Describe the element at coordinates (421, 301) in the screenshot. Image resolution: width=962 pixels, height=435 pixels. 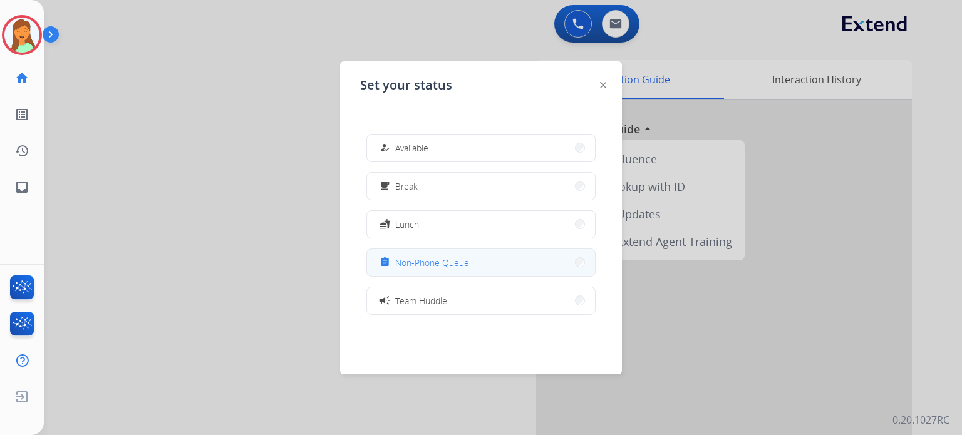
I see `span: Team Huddle` at that location.